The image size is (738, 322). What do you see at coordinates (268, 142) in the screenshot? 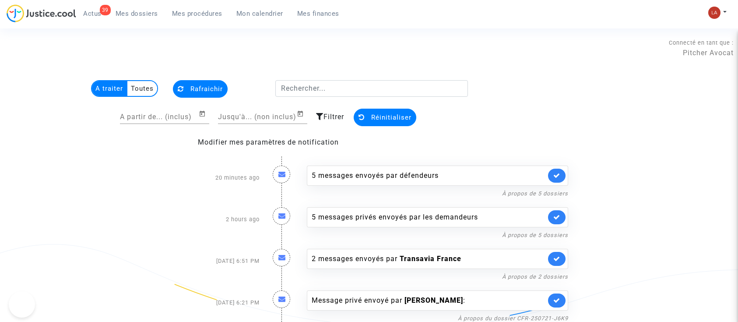
I see `a: Modifier mes paramètres de notification` at bounding box center [268, 142].